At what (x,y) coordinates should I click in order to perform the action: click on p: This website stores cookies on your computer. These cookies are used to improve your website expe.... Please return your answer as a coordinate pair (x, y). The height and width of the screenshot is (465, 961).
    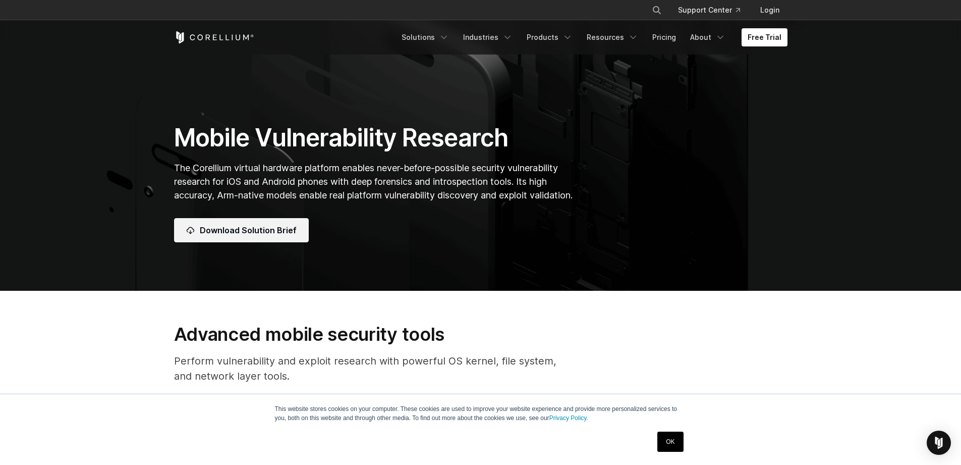
    Looking at the image, I should click on (481, 413).